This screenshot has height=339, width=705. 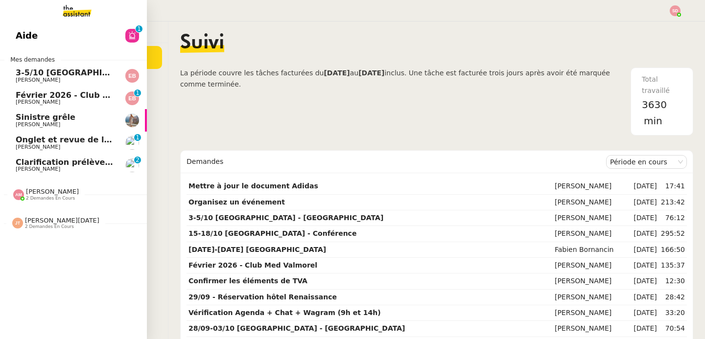 What do you see at coordinates (647, 162) in the screenshot?
I see `nz-select-item: Période en cours` at bounding box center [647, 162].